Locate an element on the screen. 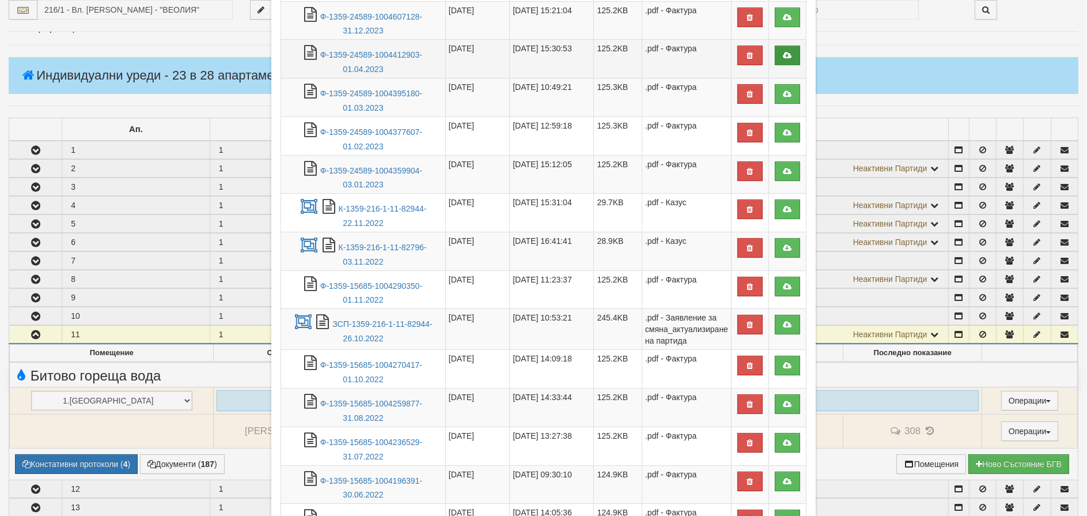  tr: Ф-1359-15685-1004236529-31.07.2022.pdf - Фактура is located at coordinates (544, 445).